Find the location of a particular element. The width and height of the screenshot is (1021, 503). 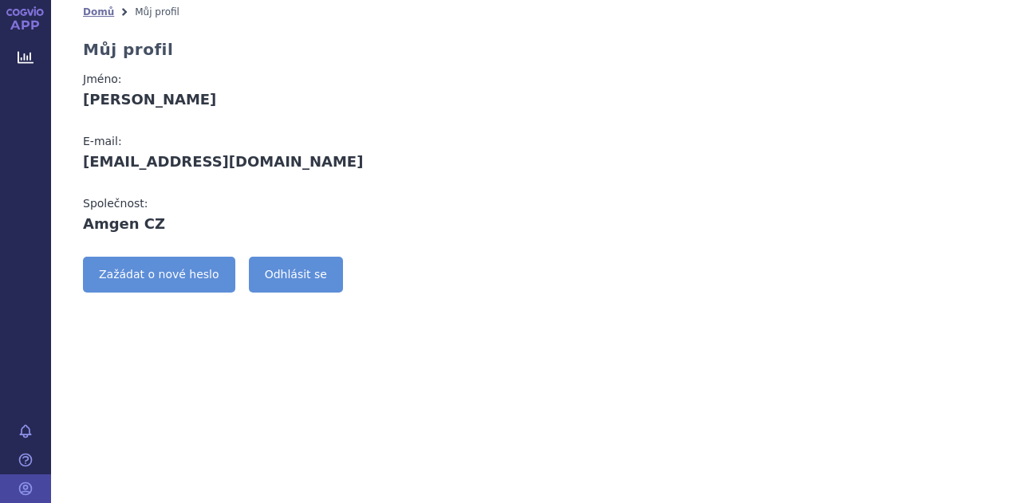

div: E-mail: is located at coordinates (264, 141).